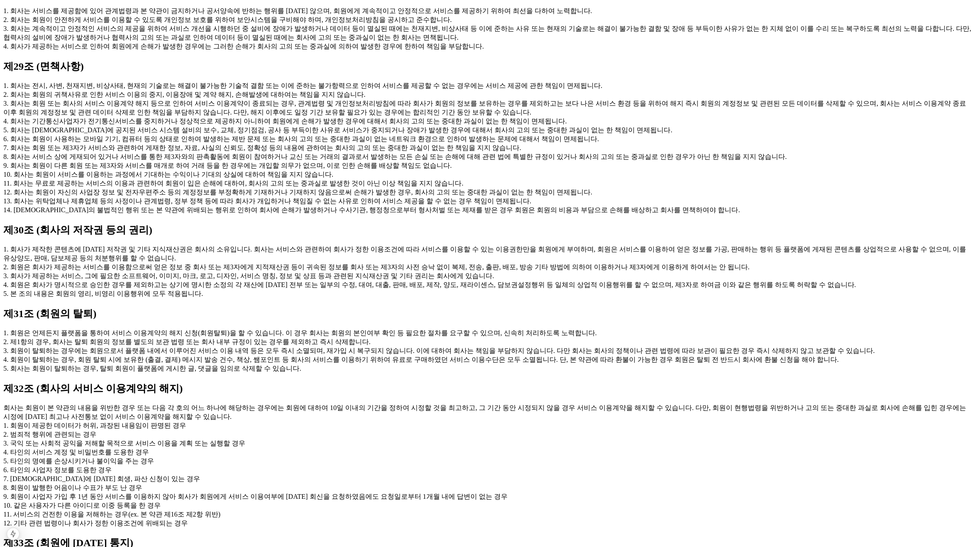 Image resolution: width=975 pixels, height=547 pixels. What do you see at coordinates (487, 314) in the screenshot?
I see `h2: 제31조 (회원의 탈퇴)` at bounding box center [487, 314].